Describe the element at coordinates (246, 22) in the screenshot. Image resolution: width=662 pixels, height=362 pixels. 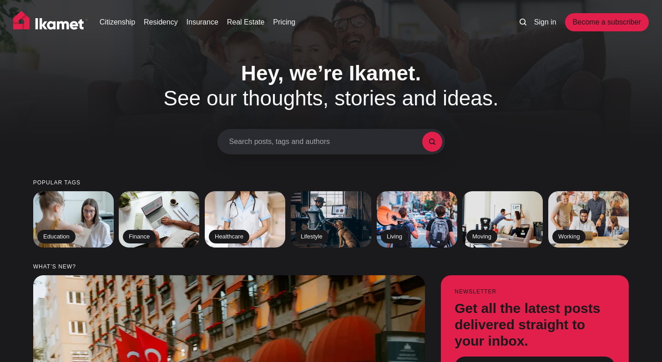
I see `a: Real Estate` at that location.